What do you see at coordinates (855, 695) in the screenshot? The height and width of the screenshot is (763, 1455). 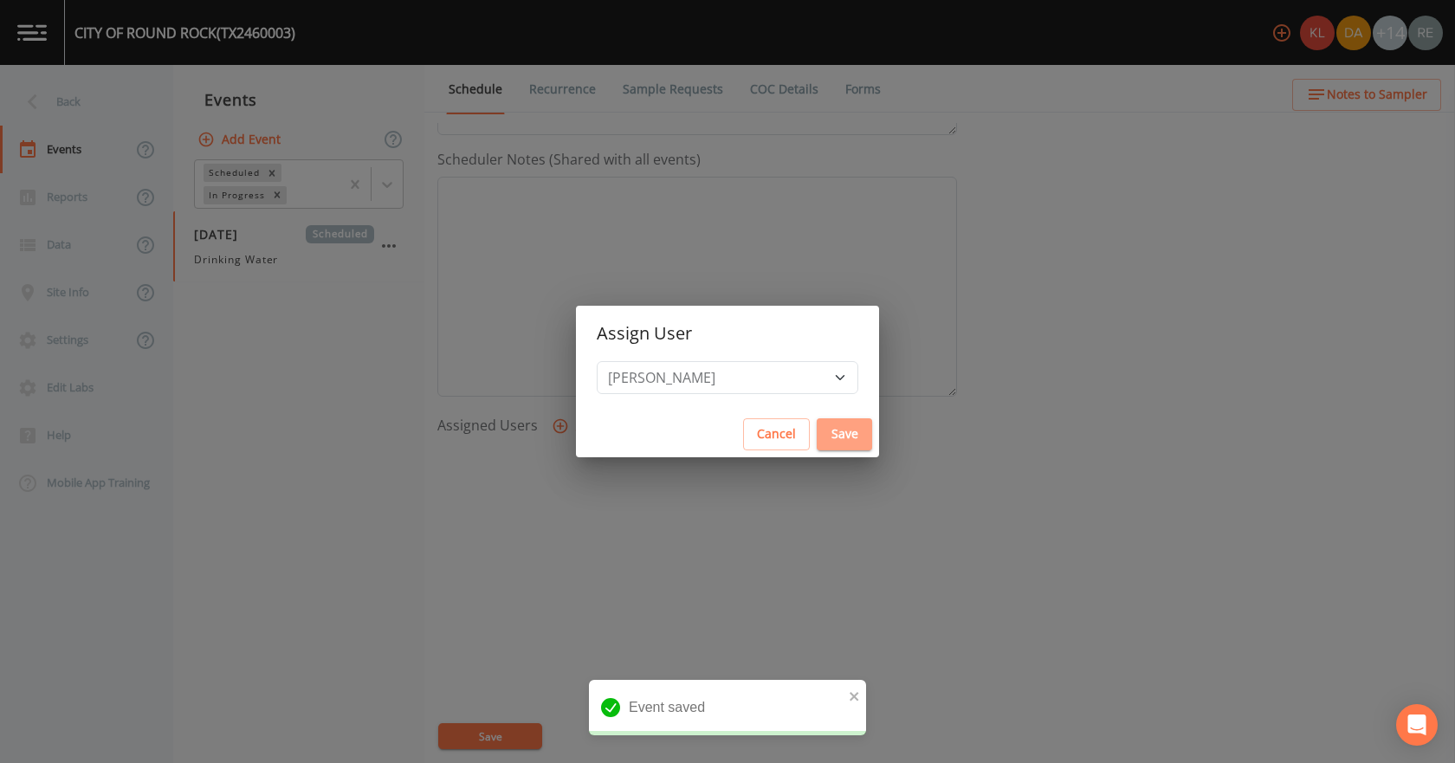 I see `button: close` at bounding box center [855, 695].